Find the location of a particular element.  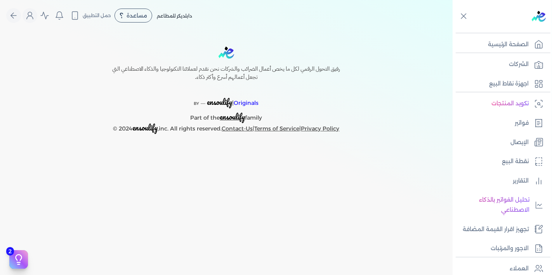

a: Contact-Us is located at coordinates (237, 128).